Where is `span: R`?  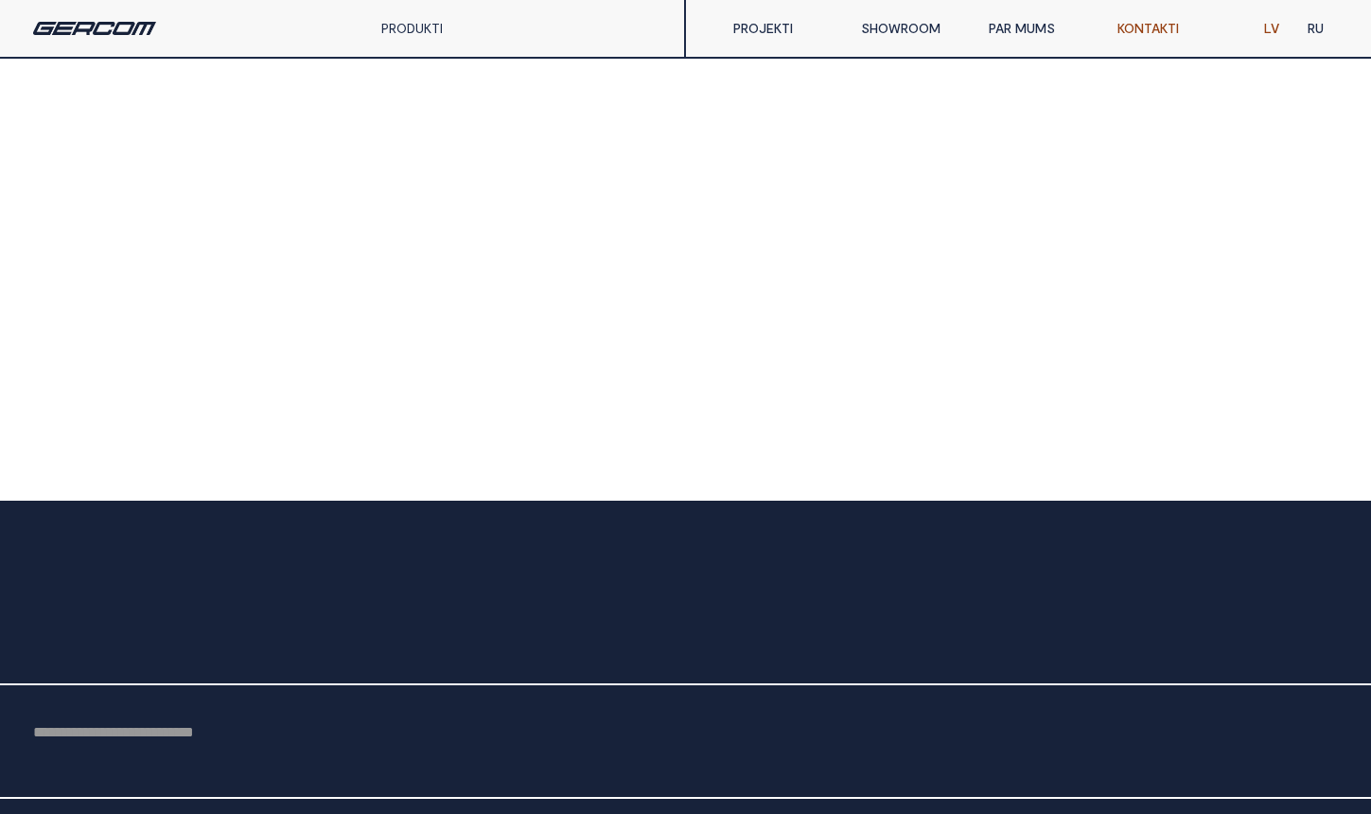
span: R is located at coordinates (313, 644).